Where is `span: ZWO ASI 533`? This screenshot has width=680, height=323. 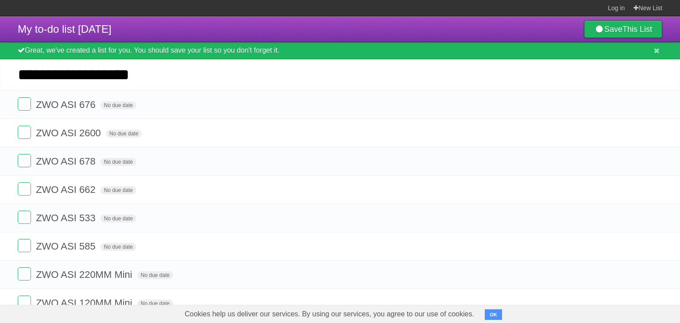 span: ZWO ASI 533 is located at coordinates (67, 218).